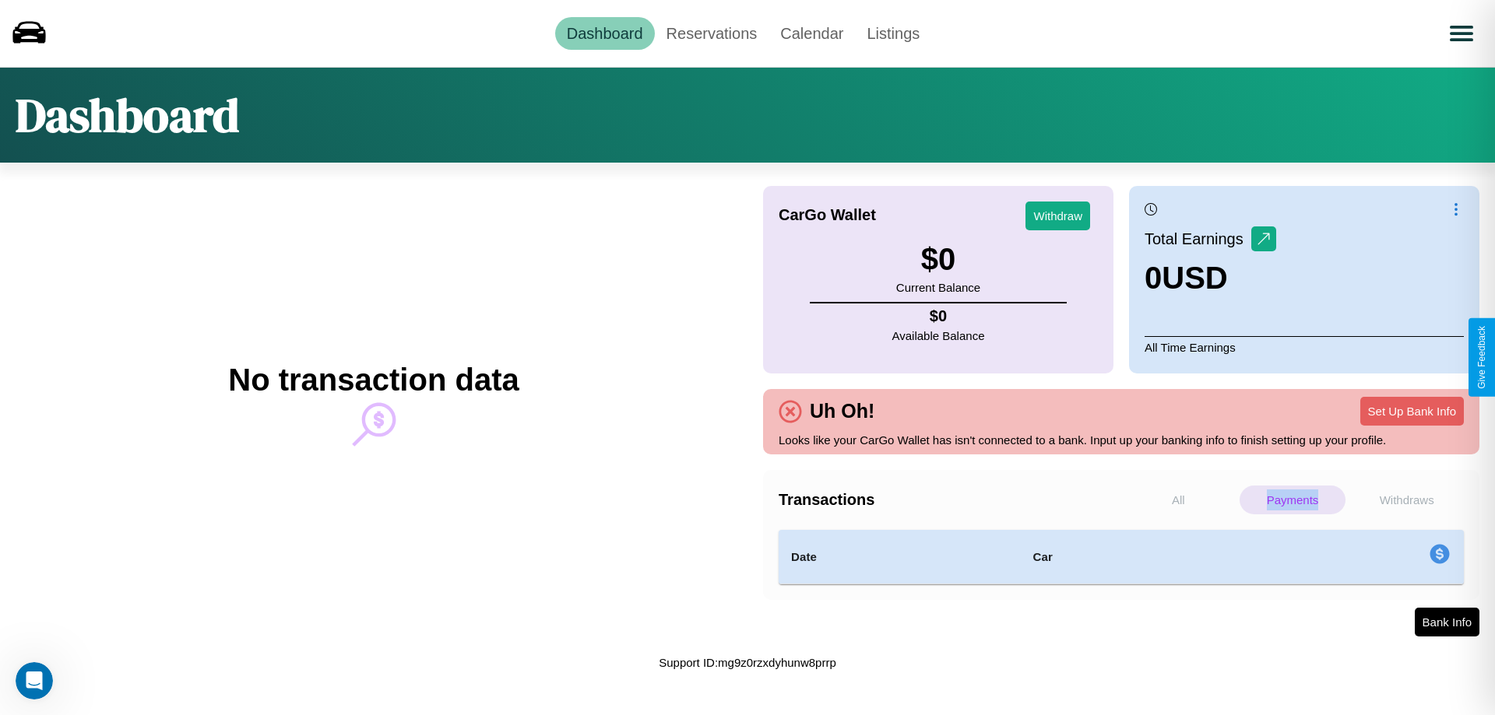 The image size is (1495, 715). Describe the element at coordinates (1197, 239) in the screenshot. I see `p: Total Earnings` at that location.